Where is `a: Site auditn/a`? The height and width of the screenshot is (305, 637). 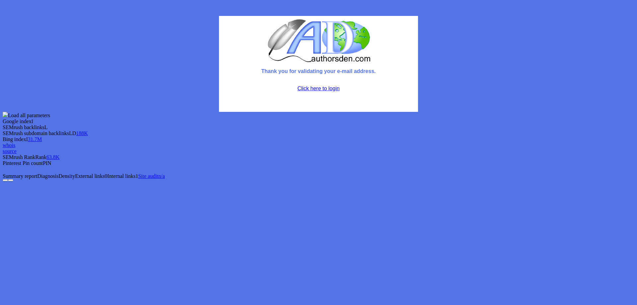
a: Site auditn/a is located at coordinates (151, 176).